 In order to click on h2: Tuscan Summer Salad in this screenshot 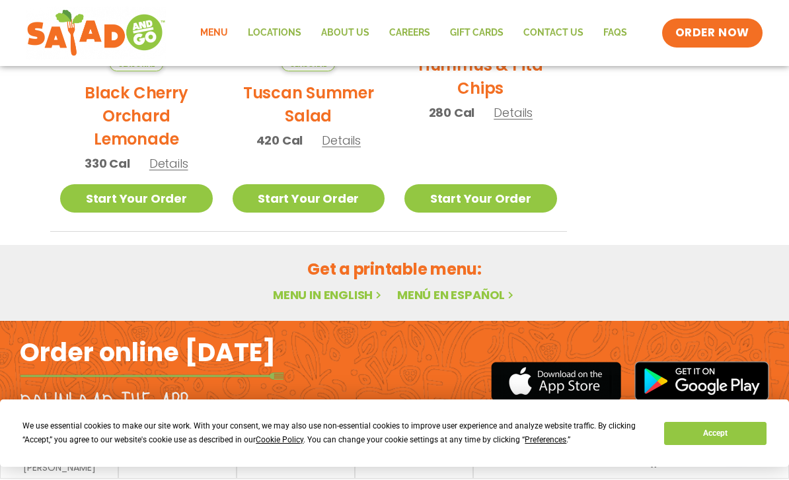, I will do `click(309, 104)`.